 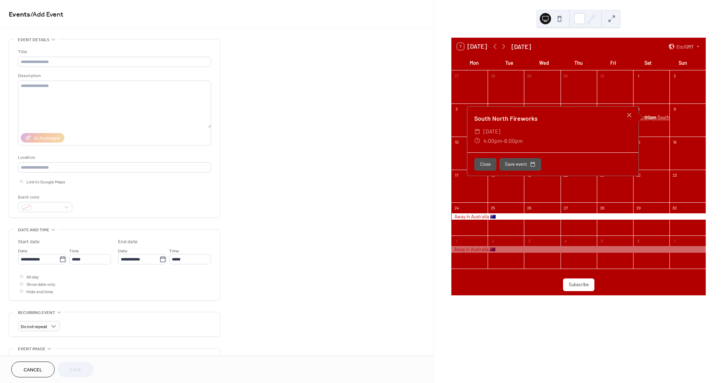 What do you see at coordinates (37, 313) in the screenshot?
I see `span: Recurring event` at bounding box center [37, 313].